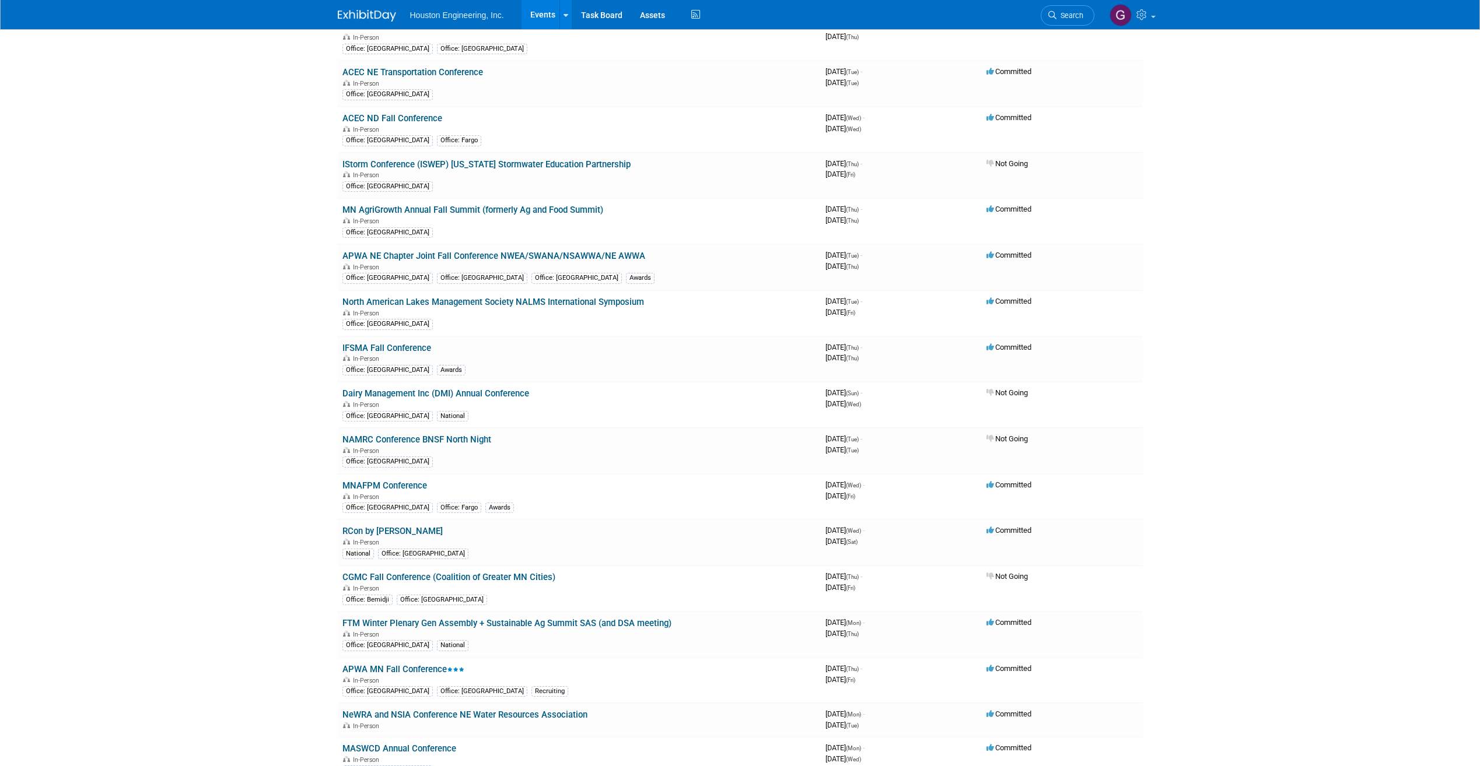  What do you see at coordinates (412, 72) in the screenshot?
I see `a: ACEC NE Transportation Conference` at bounding box center [412, 72].